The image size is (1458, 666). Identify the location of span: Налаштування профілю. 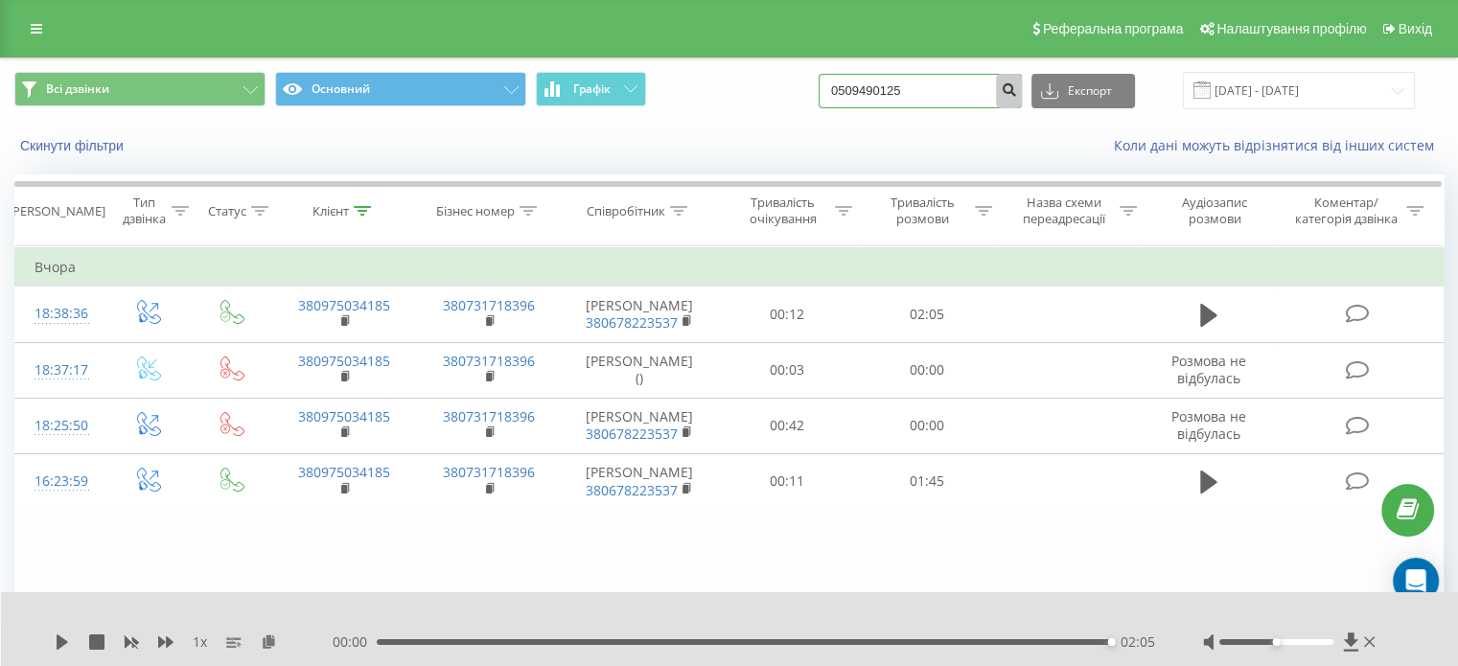
(1292, 29).